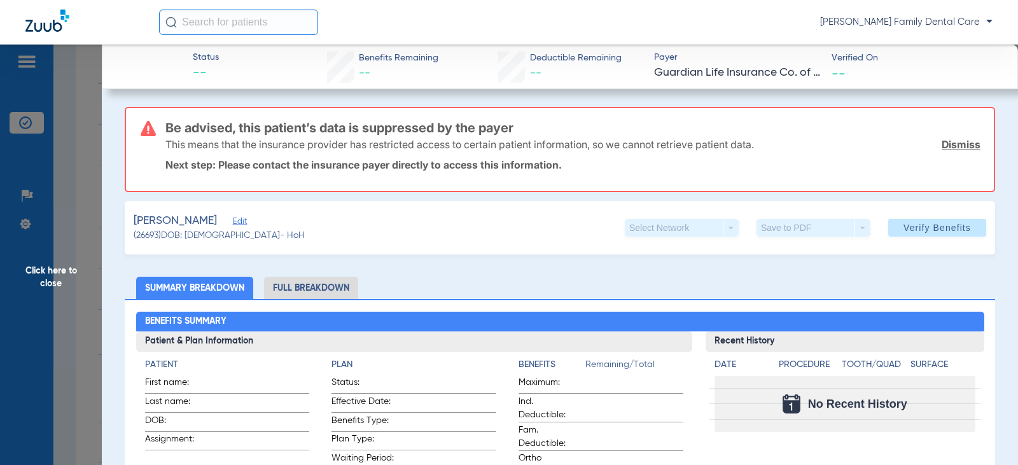 The image size is (1018, 465). What do you see at coordinates (227, 365) in the screenshot?
I see `h4: Patient` at bounding box center [227, 365].